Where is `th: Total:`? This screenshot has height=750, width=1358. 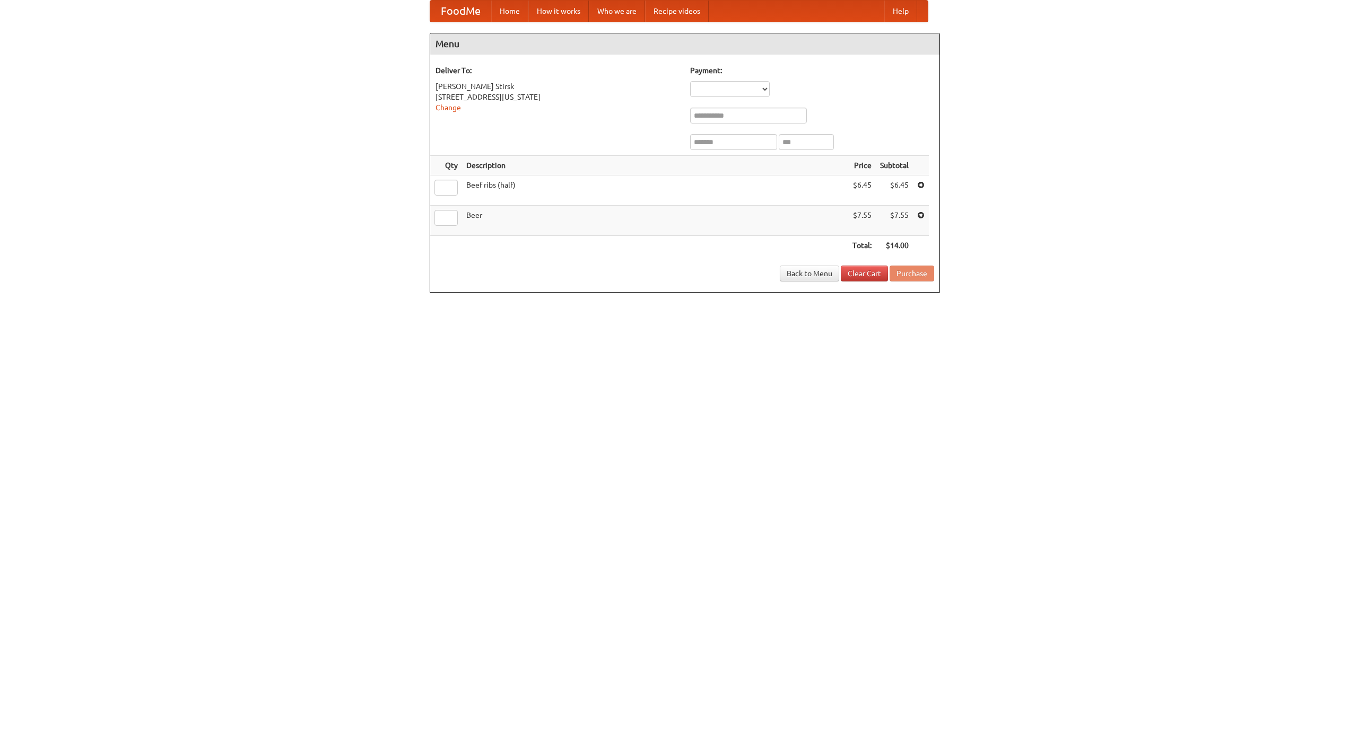 th: Total: is located at coordinates (862, 246).